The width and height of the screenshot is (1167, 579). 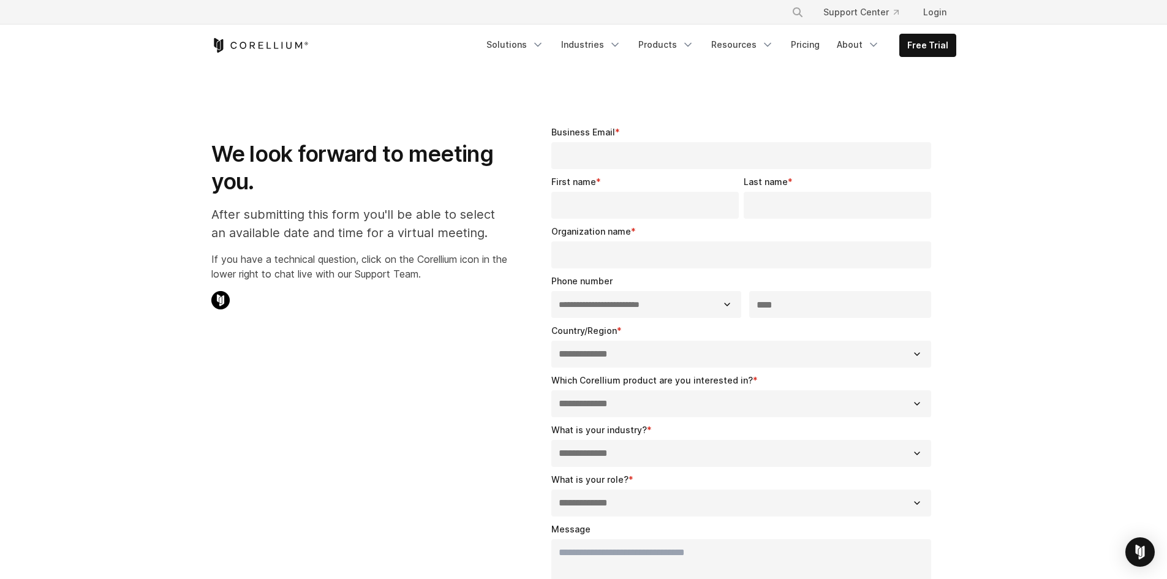 I want to click on span: What is your role?, so click(x=590, y=479).